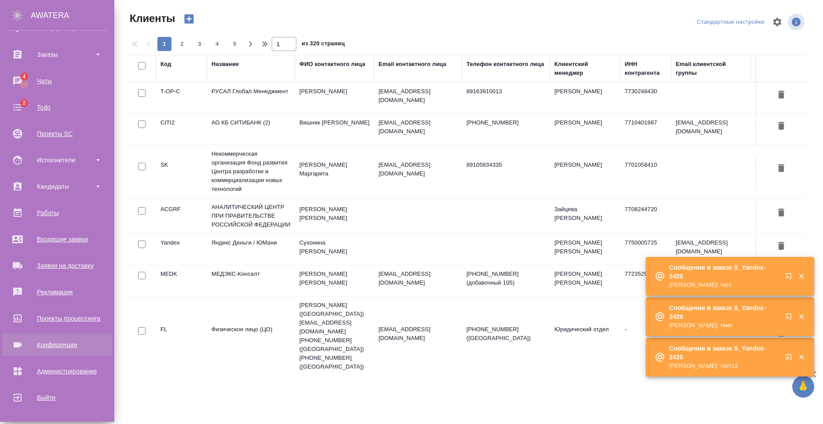 This screenshot has height=424, width=823. I want to click on div: Кандидаты, so click(57, 187).